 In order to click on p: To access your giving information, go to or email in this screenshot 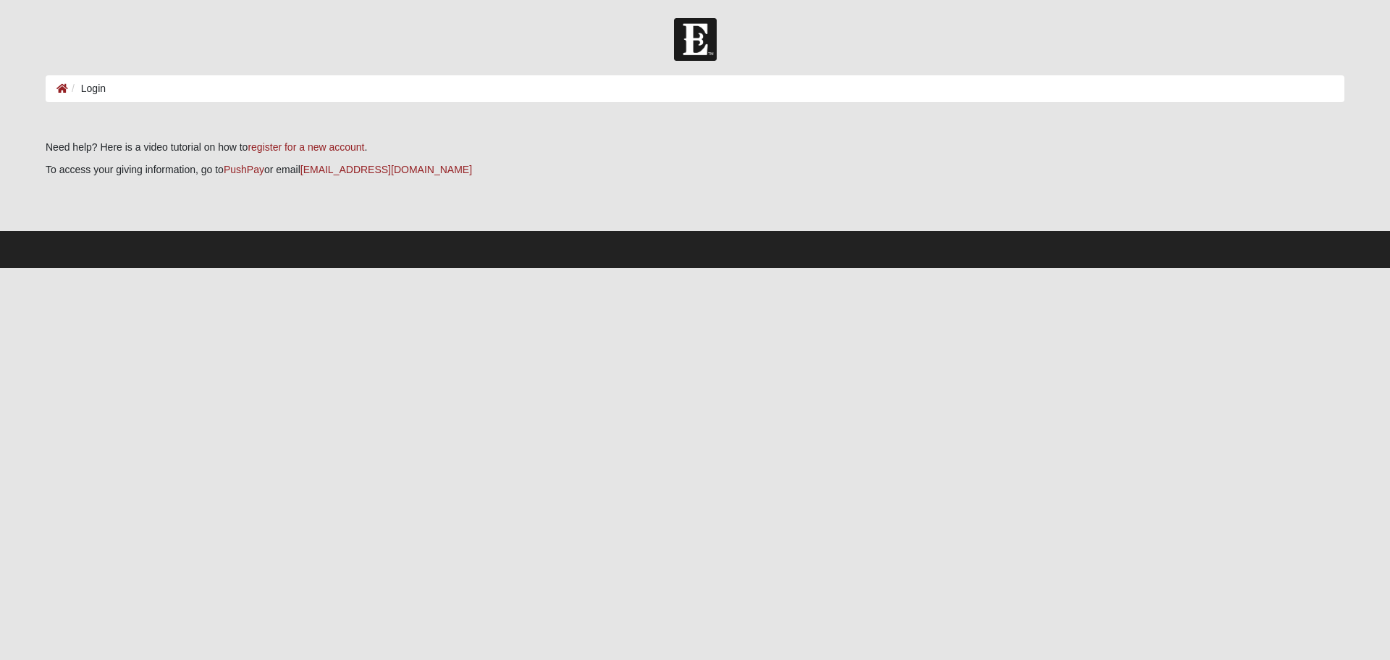, I will do `click(695, 169)`.